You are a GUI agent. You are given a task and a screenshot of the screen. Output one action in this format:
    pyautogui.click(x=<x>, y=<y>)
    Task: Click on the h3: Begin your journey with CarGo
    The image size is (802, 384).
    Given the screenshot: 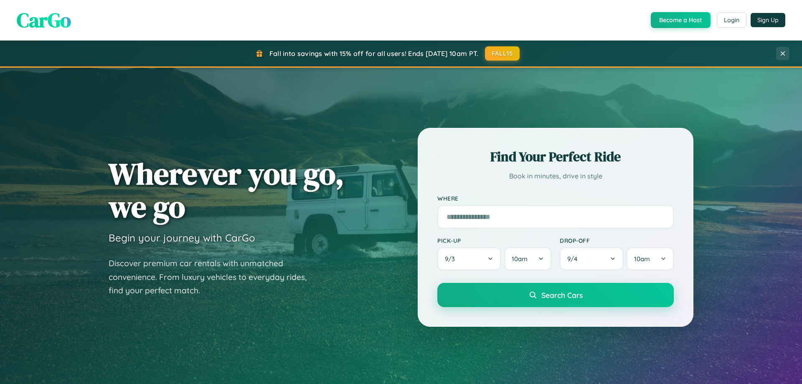 What is the action you would take?
    pyautogui.click(x=182, y=238)
    